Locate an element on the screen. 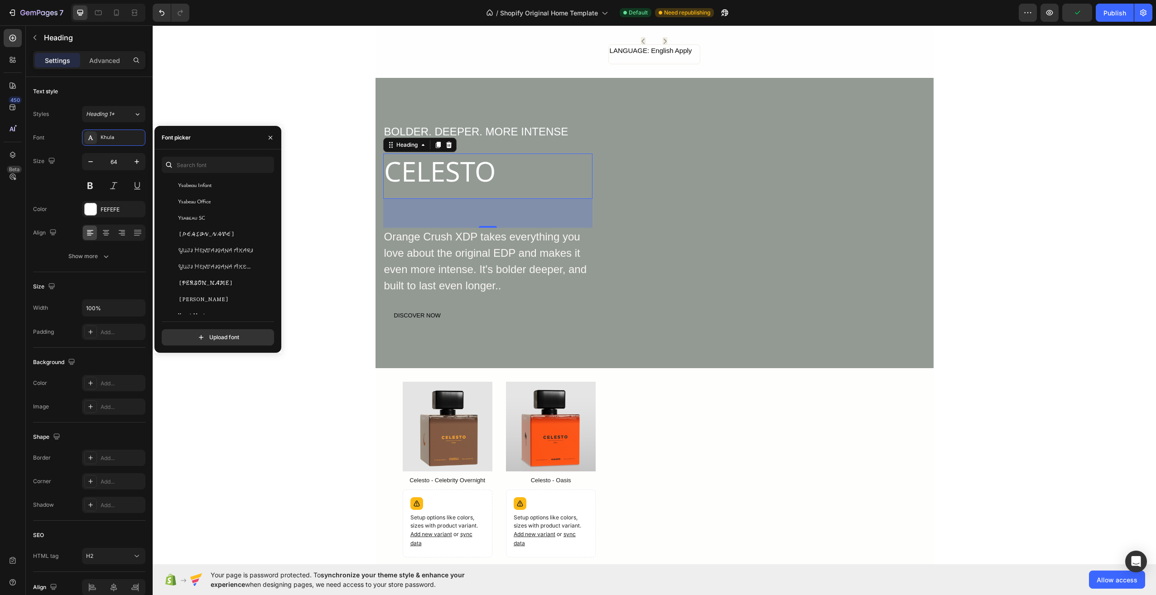  span: Default is located at coordinates (638, 13).